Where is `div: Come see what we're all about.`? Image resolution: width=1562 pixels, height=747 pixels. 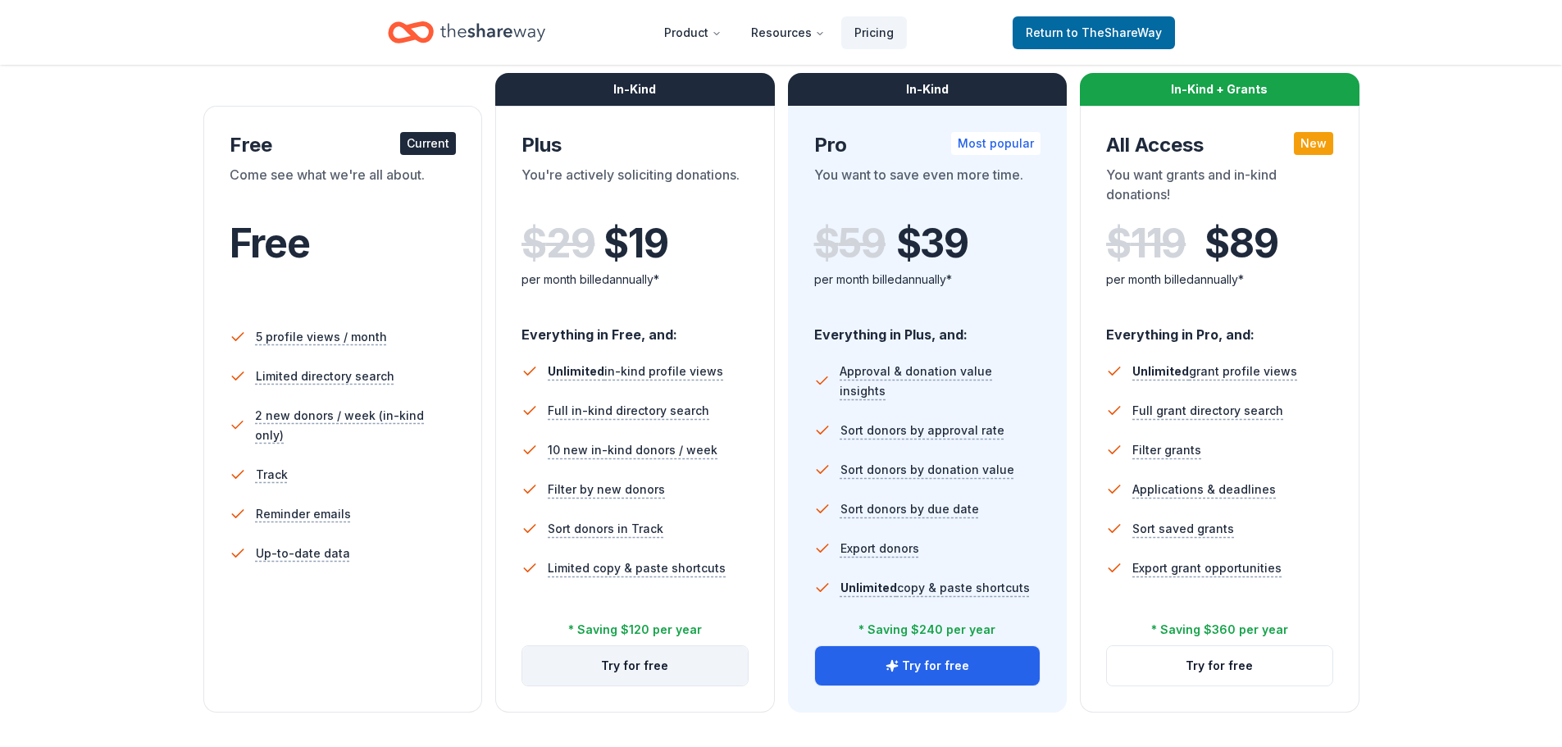 div: Come see what we're all about. is located at coordinates (343, 188).